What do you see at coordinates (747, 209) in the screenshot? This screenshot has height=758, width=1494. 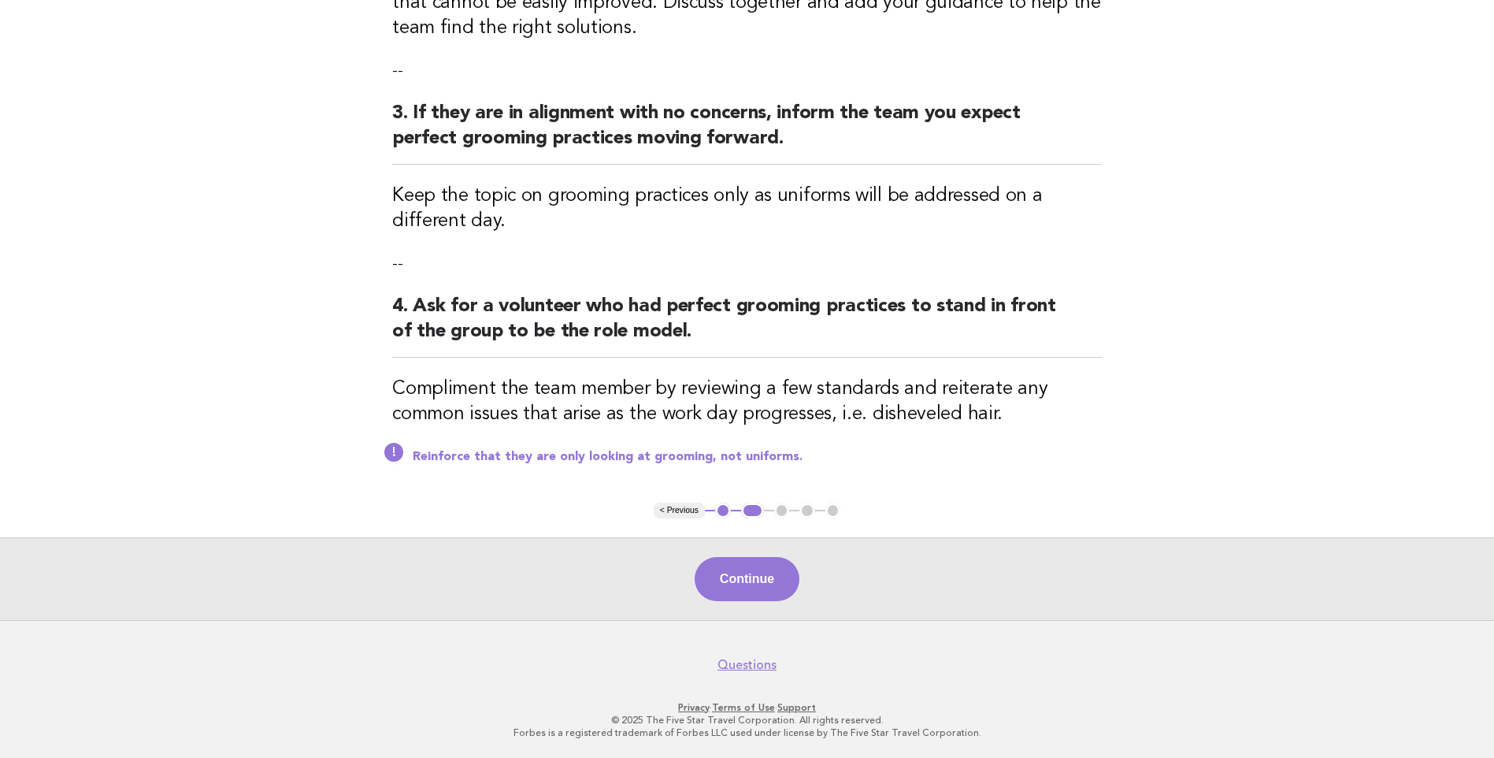 I see `h3: Keep the topic on grooming practices only as uniforms will be addressed on a different day.` at bounding box center [747, 209].